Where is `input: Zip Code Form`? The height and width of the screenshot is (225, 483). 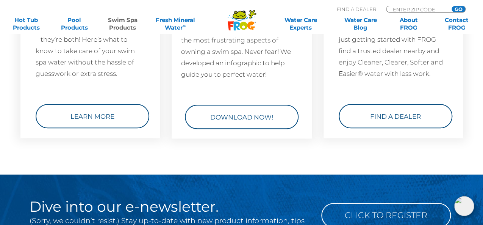 input: Zip Code Form is located at coordinates (418, 9).